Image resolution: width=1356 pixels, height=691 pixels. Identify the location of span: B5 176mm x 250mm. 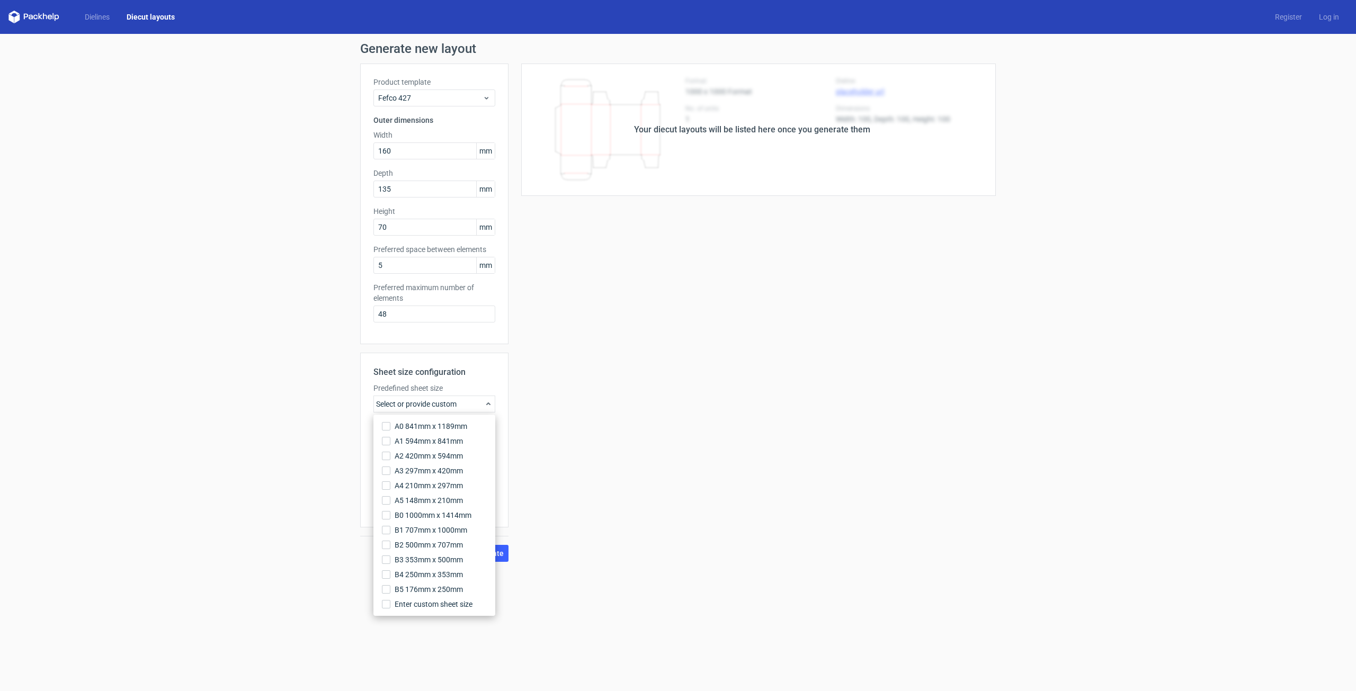
(428, 589).